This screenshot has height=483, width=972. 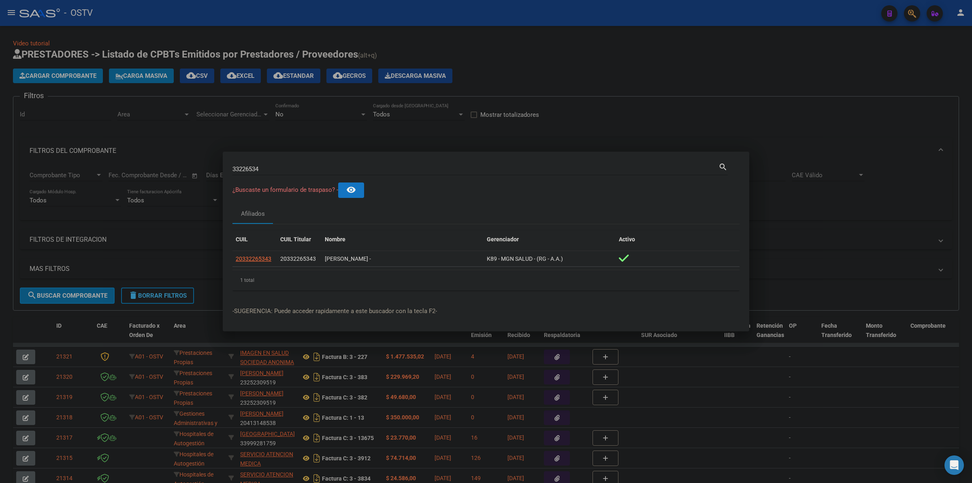 I want to click on span: Gerenciador, so click(x=503, y=239).